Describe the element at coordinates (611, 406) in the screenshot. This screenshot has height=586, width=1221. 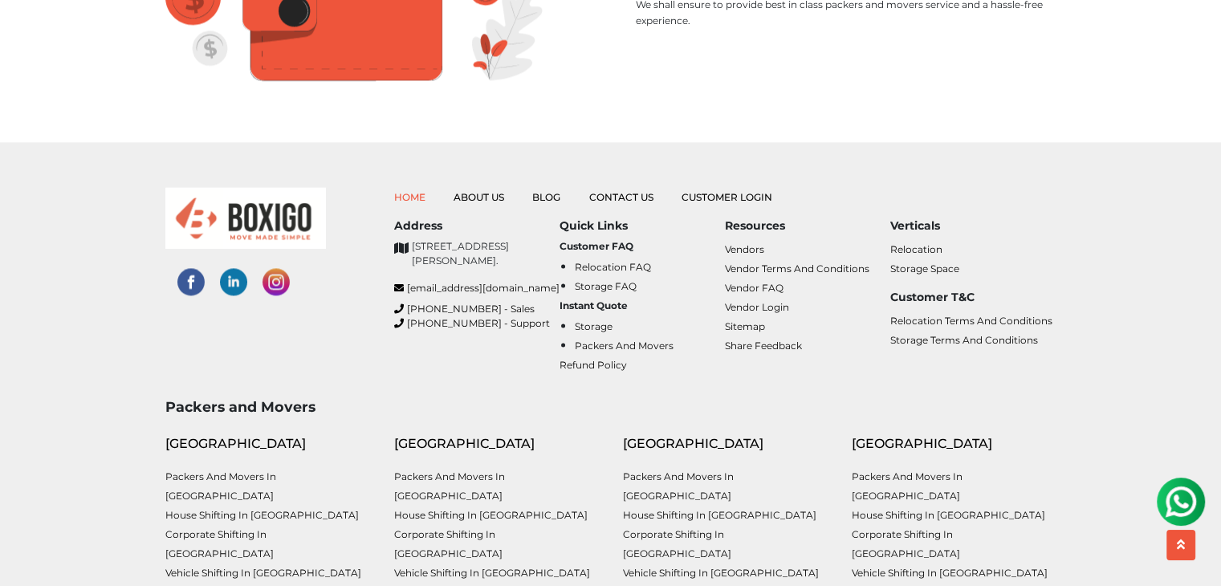
I see `h3: Packers and Movers` at that location.